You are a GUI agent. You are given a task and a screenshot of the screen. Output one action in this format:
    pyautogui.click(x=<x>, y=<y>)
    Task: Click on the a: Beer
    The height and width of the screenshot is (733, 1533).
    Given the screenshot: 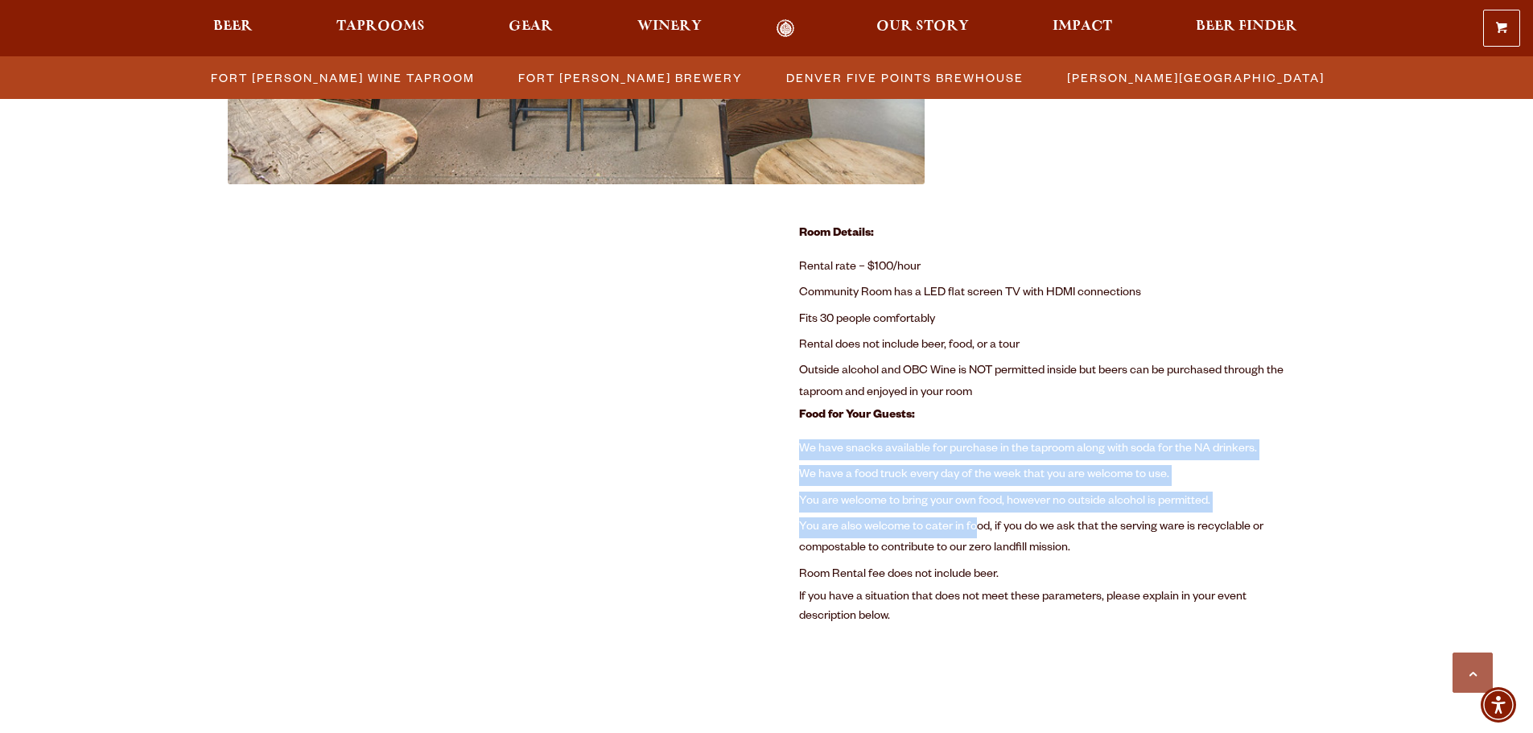 What is the action you would take?
    pyautogui.click(x=233, y=28)
    